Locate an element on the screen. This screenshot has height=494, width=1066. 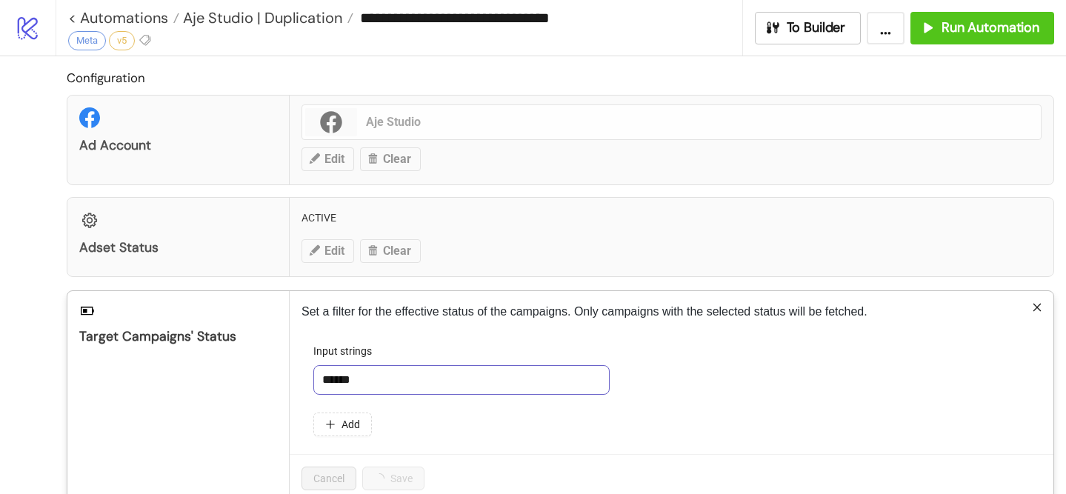
span: plus is located at coordinates (330, 424).